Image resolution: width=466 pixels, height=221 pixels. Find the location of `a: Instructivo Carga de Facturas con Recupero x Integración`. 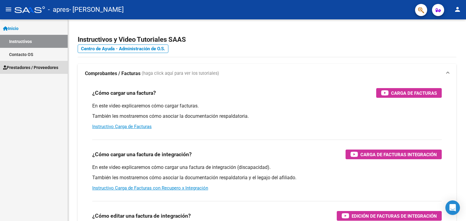

a: Instructivo Carga de Facturas con Recupero x Integración is located at coordinates (150, 188).